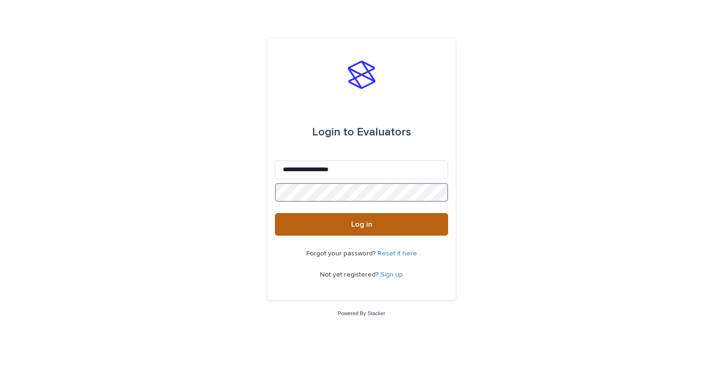 The height and width of the screenshot is (365, 723). I want to click on div: Evaluators, so click(361, 132).